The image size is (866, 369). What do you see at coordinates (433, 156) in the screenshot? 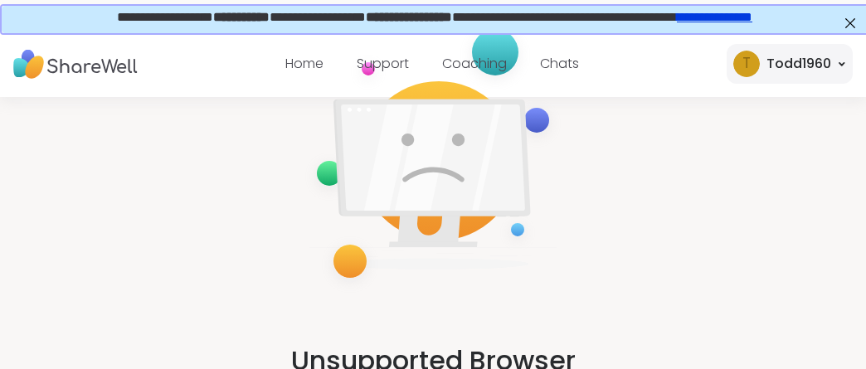
I see `img: not-supported` at bounding box center [433, 156].